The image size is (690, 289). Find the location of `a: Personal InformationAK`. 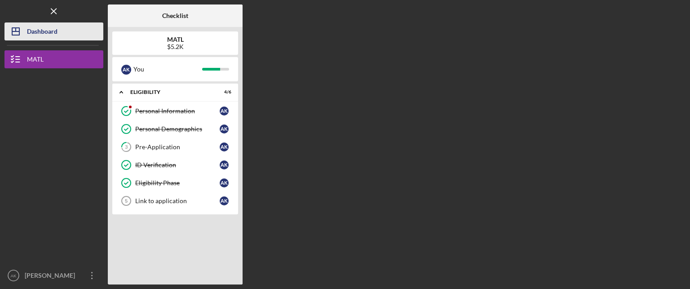

a: Personal InformationAK is located at coordinates (175, 111).